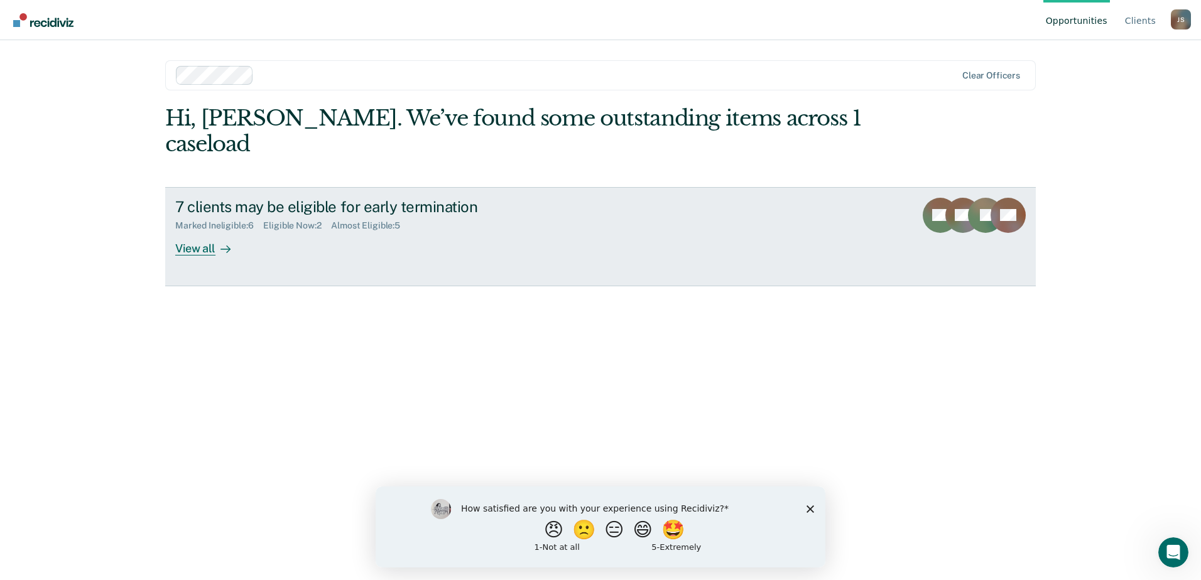 This screenshot has height=580, width=1201. Describe the element at coordinates (268, 43) in the screenshot. I see `button: 4` at that location.